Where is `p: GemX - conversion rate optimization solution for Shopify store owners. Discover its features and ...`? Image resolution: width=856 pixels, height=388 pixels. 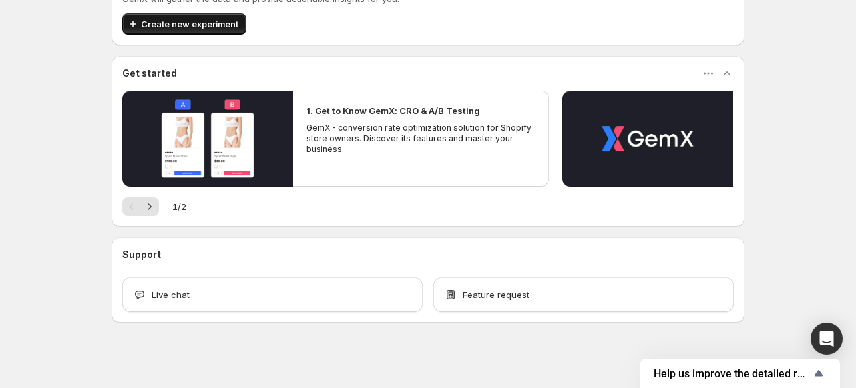 p: GemX - conversion rate optimization solution for Shopify store owners. Discover its features and ... is located at coordinates (421, 138).